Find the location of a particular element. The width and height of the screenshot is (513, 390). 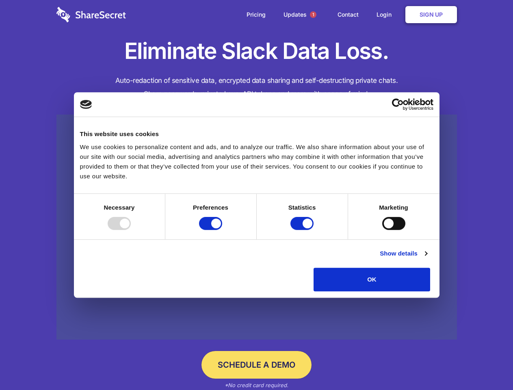

strong: Necessary is located at coordinates (120, 207).